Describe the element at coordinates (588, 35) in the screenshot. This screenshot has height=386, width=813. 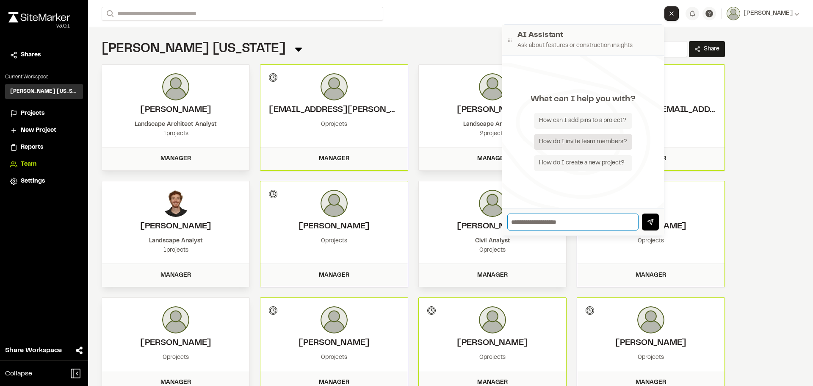
I see `h2: AI Assistant` at that location.